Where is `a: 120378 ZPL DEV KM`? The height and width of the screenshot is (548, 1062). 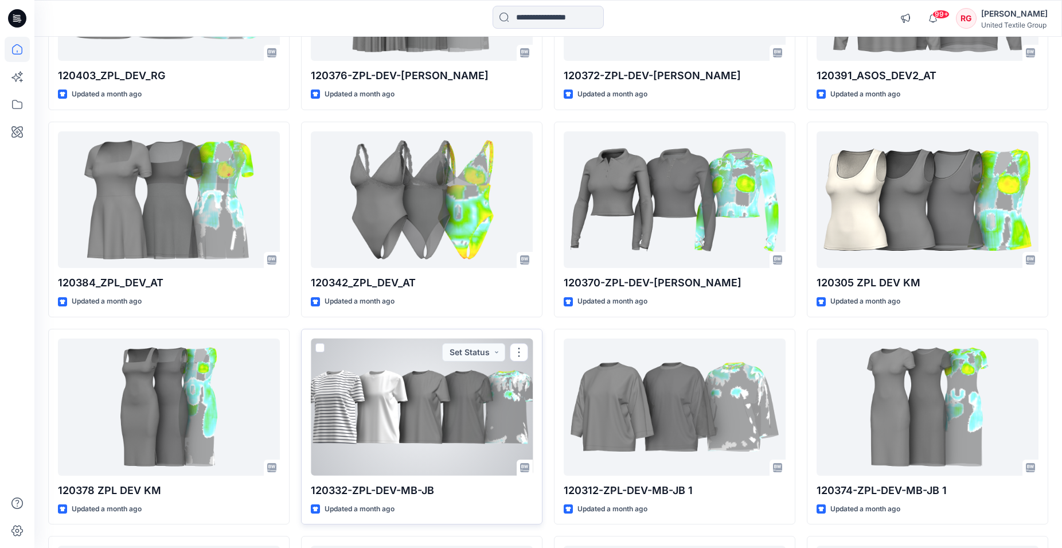
a: 120378 ZPL DEV KM is located at coordinates (169, 407).